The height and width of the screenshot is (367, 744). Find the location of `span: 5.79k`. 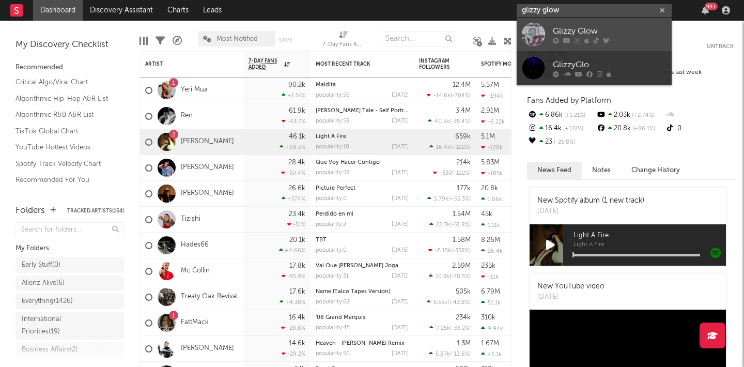

span: 5.79k is located at coordinates (441, 199).